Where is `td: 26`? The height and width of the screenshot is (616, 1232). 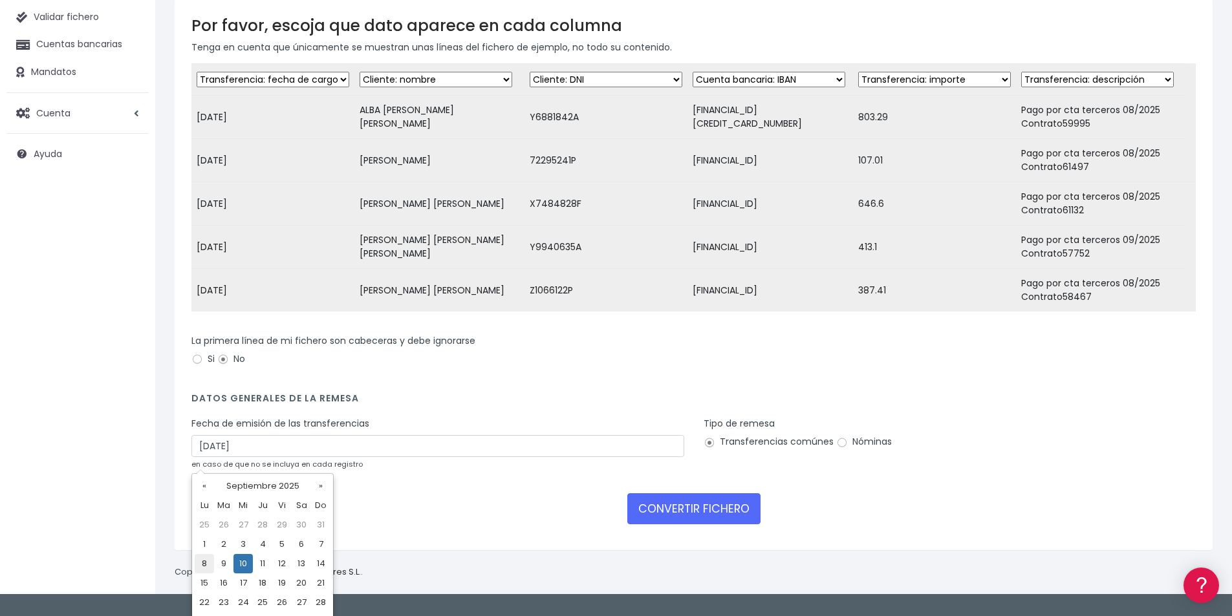 td: 26 is located at coordinates (224, 525).